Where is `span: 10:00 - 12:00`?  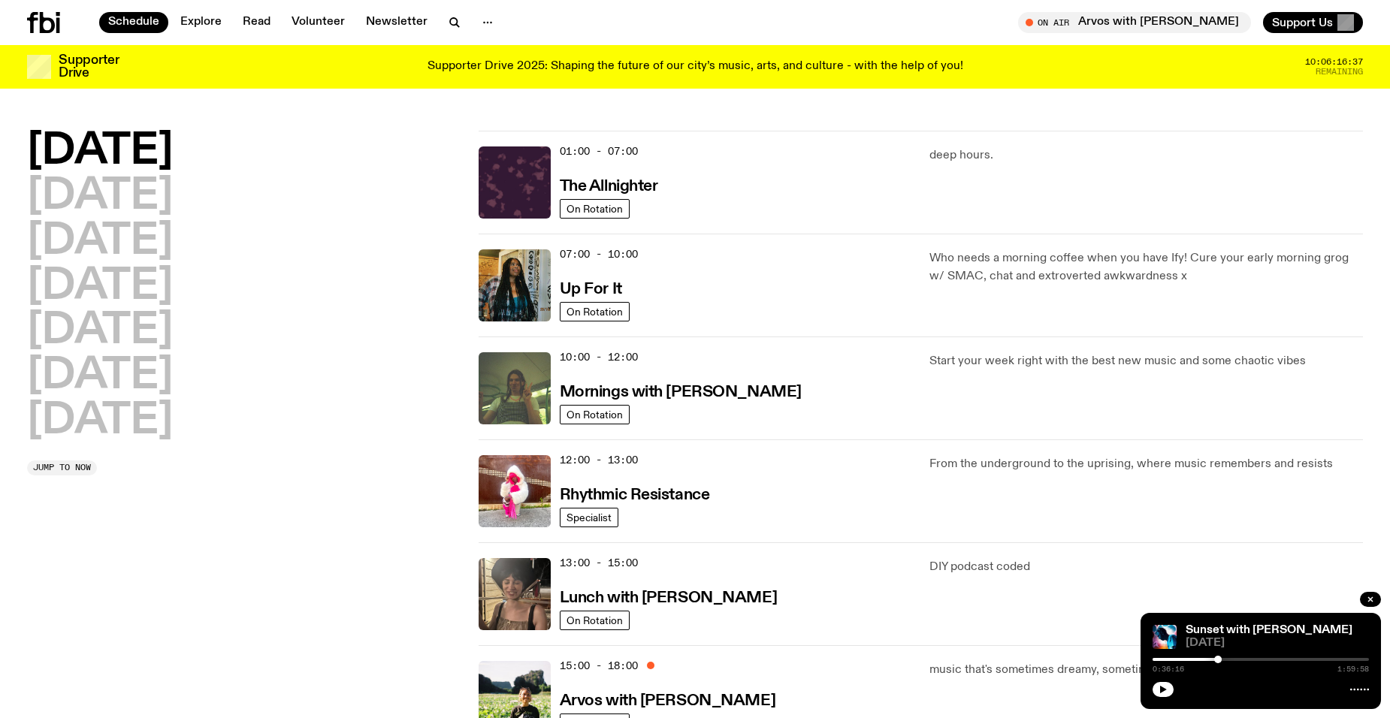 span: 10:00 - 12:00 is located at coordinates (599, 357).